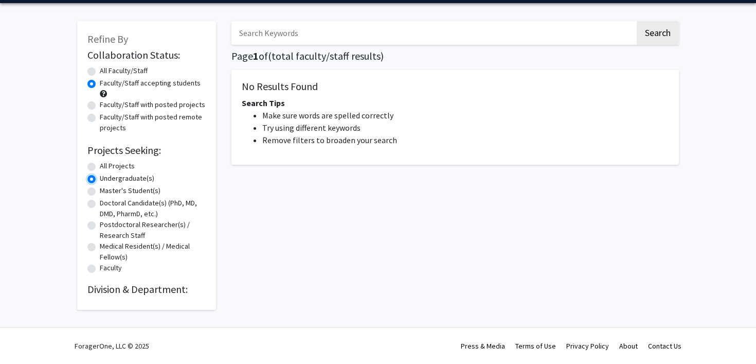 This screenshot has width=756, height=364. Describe the element at coordinates (112, 346) in the screenshot. I see `div: ForagerOne, LLC © 2025` at that location.